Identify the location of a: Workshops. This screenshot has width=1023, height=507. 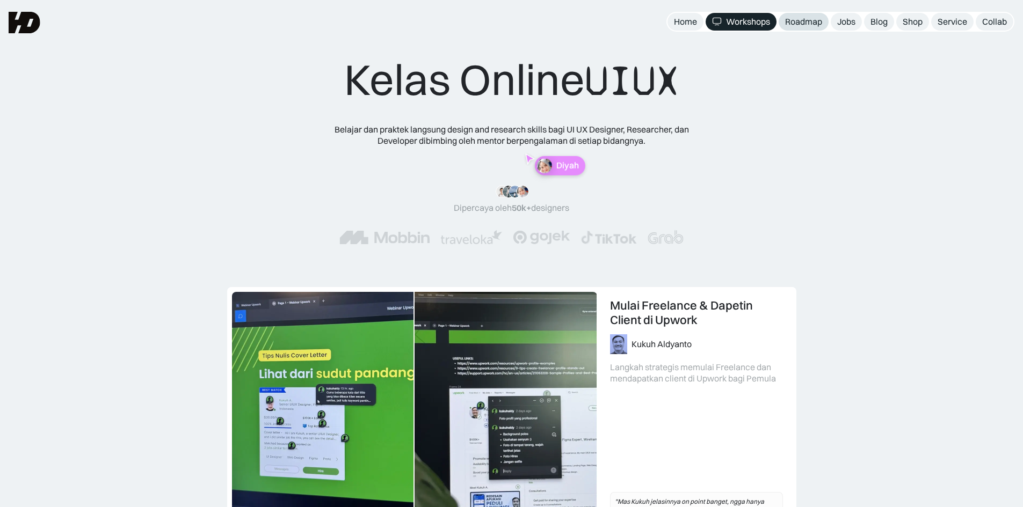
(741, 21).